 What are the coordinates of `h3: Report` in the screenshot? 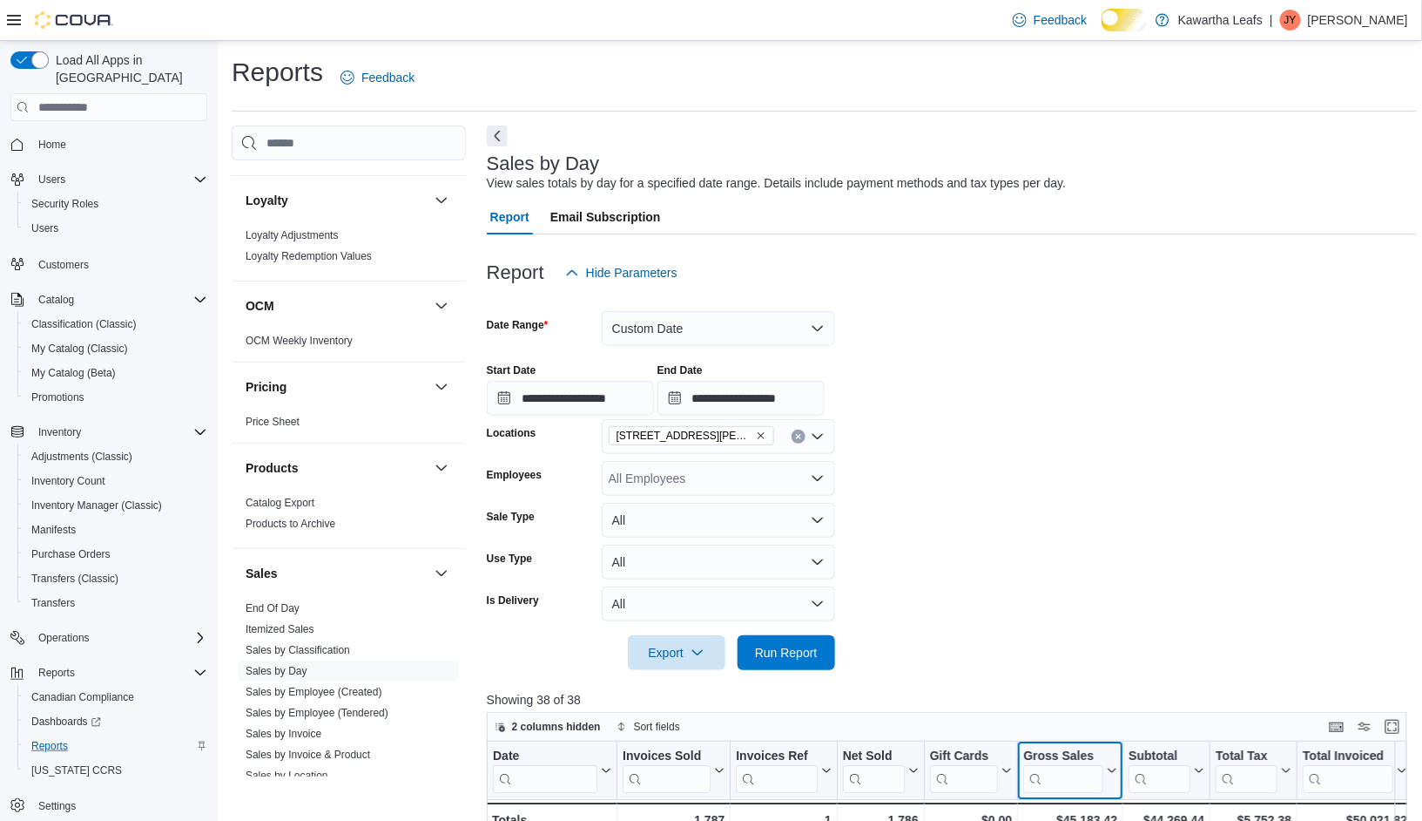 It's located at (516, 273).